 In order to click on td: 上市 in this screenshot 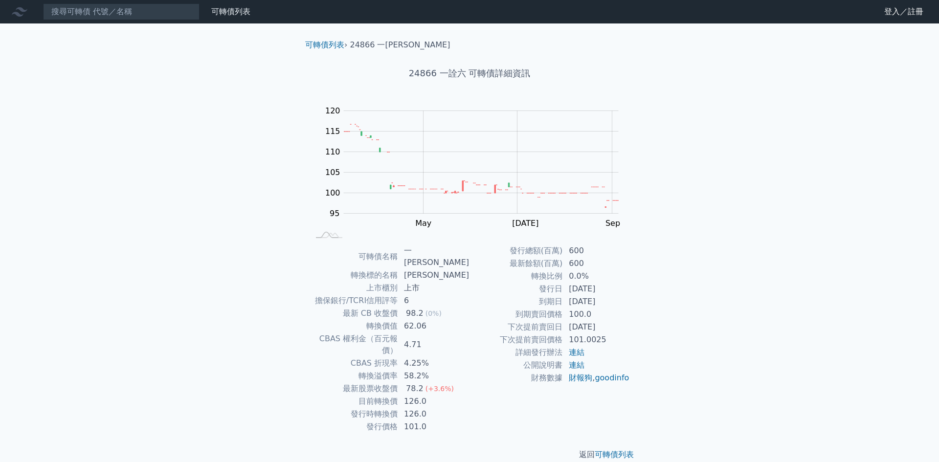, I will do `click(434, 288)`.